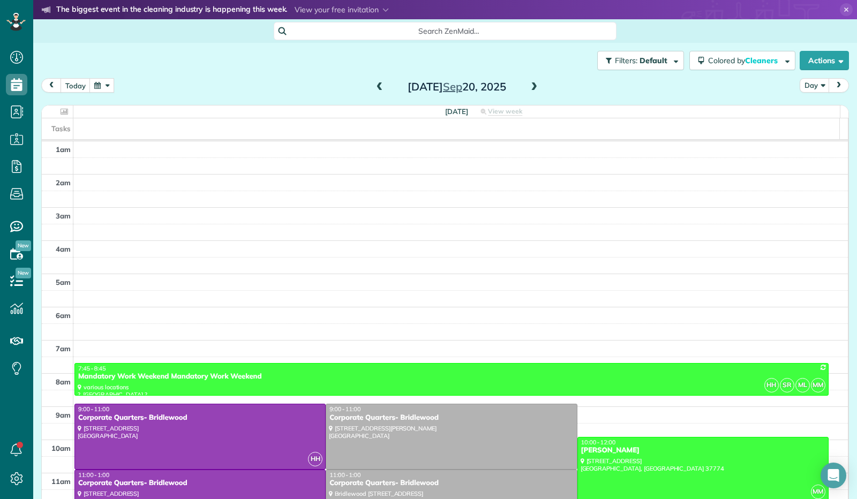 The height and width of the screenshot is (499, 857). I want to click on button: today, so click(76, 85).